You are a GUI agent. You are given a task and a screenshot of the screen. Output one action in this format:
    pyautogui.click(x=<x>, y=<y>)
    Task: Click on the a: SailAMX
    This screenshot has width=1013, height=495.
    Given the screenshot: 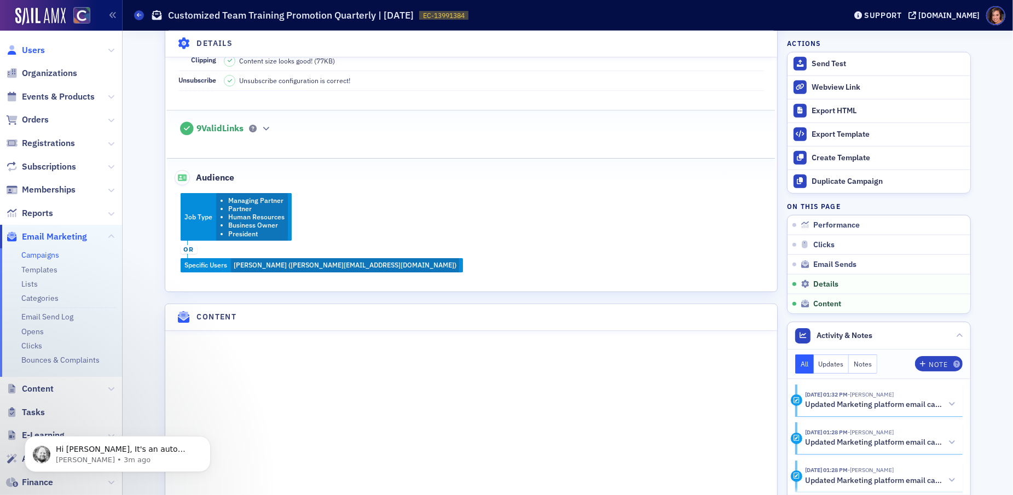 What is the action you would take?
    pyautogui.click(x=41, y=16)
    